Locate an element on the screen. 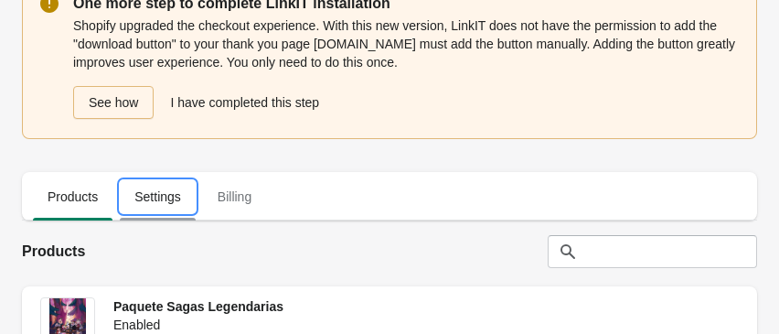  span: Settings is located at coordinates (157, 197).